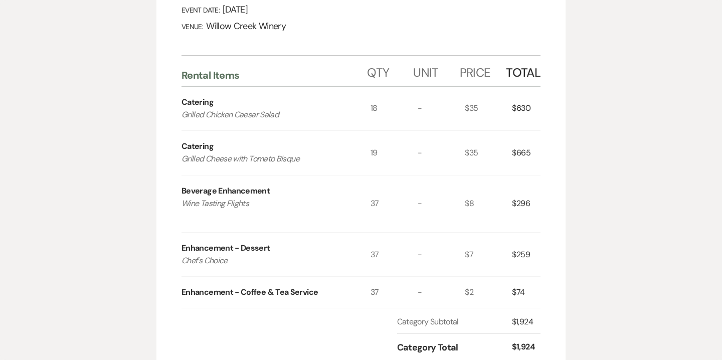 Image resolution: width=722 pixels, height=360 pixels. What do you see at coordinates (394, 109) in the screenshot?
I see `div: 18` at bounding box center [394, 109].